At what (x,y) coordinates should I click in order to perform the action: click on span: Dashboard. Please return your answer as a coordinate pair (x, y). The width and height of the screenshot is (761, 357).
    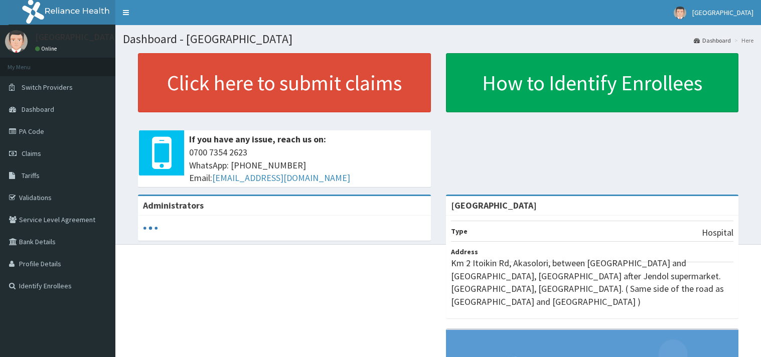
    Looking at the image, I should click on (38, 109).